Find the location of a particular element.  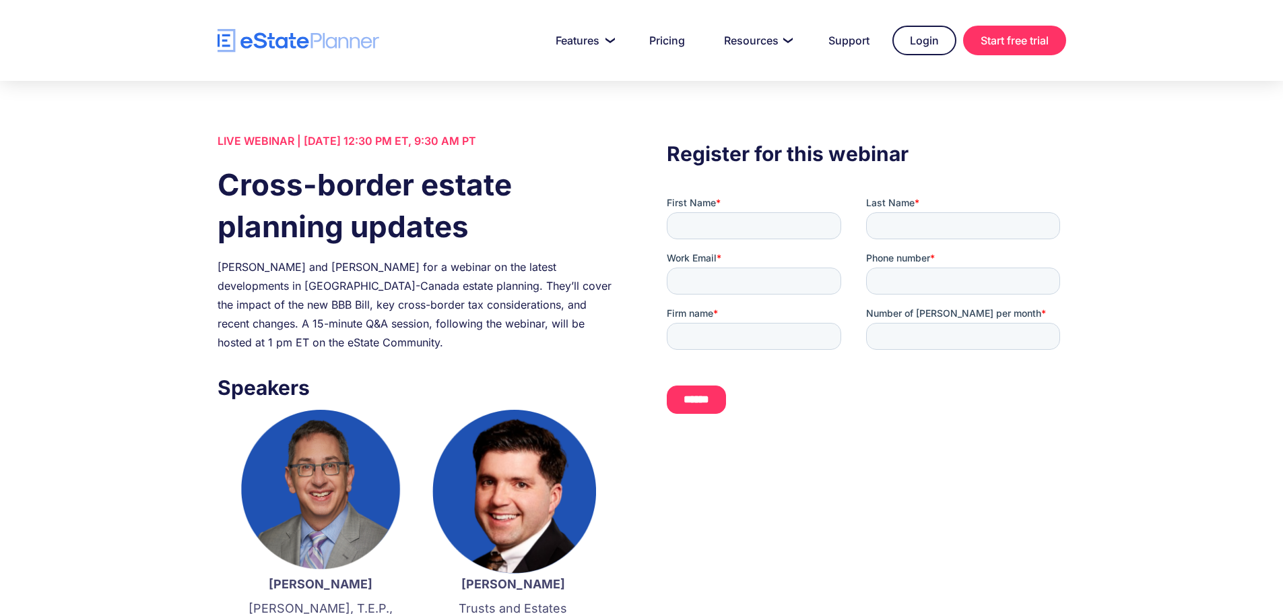

h1: Cross-border estate planning updates is located at coordinates (417, 205).